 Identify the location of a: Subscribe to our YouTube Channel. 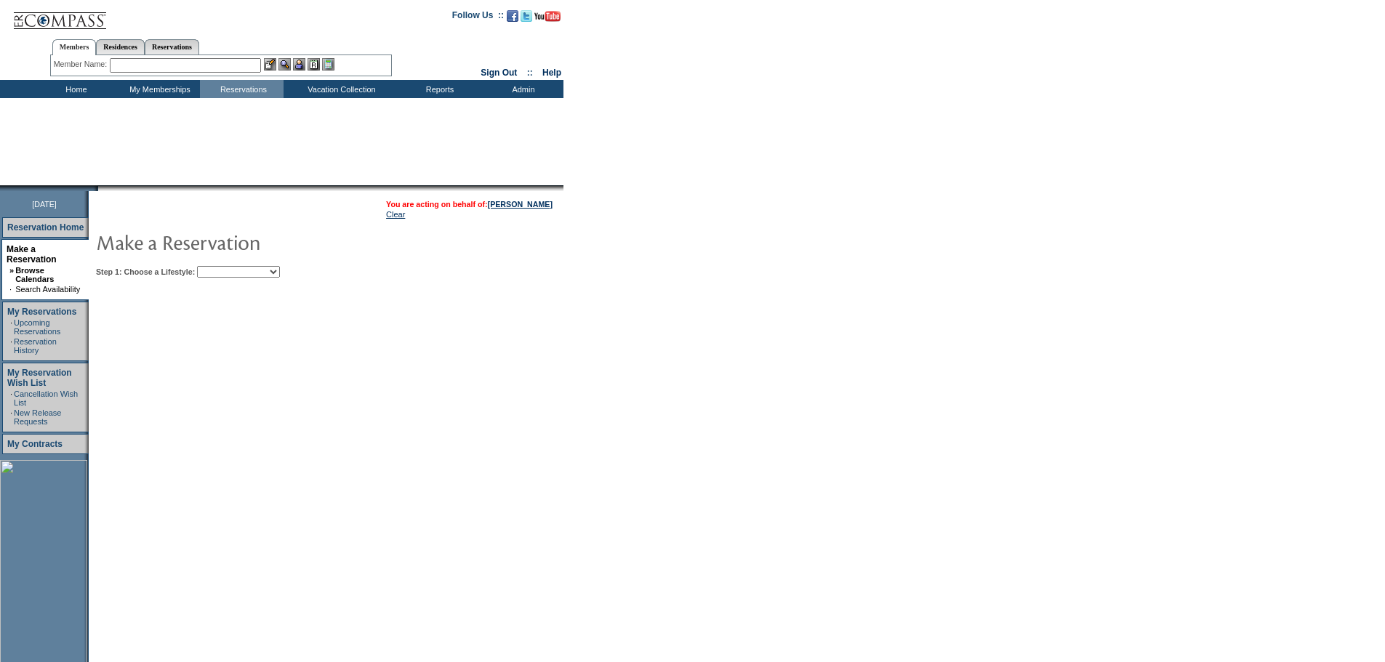
(548, 19).